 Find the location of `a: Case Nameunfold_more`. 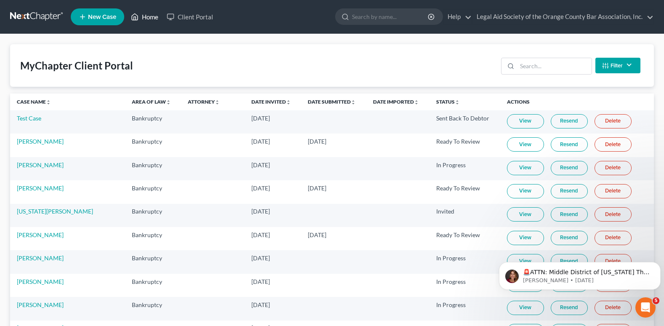

a: Case Nameunfold_more is located at coordinates (34, 101).